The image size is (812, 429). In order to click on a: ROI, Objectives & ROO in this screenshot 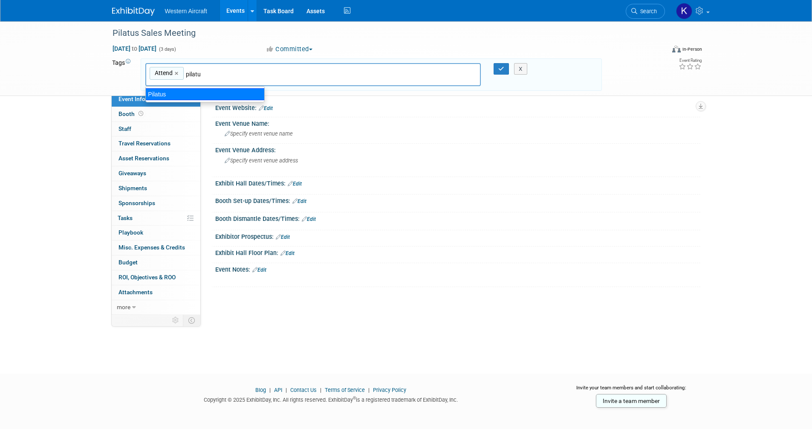, I will do `click(156, 277)`.